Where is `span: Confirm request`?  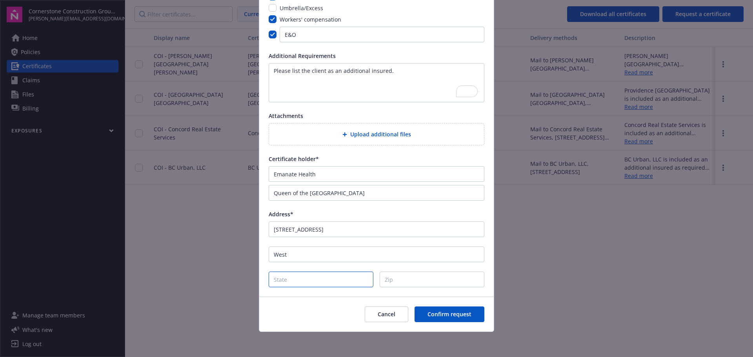 span: Confirm request is located at coordinates (449, 314).